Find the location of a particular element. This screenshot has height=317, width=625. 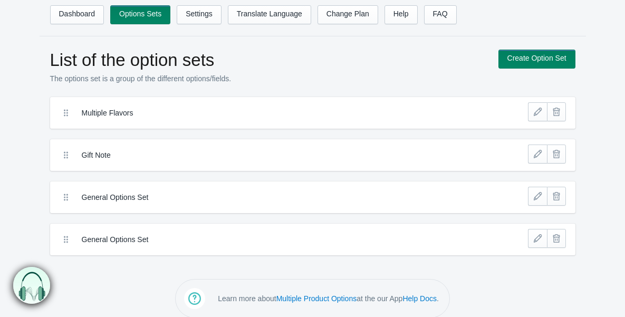

a: Multiple Product Options is located at coordinates (316, 298).